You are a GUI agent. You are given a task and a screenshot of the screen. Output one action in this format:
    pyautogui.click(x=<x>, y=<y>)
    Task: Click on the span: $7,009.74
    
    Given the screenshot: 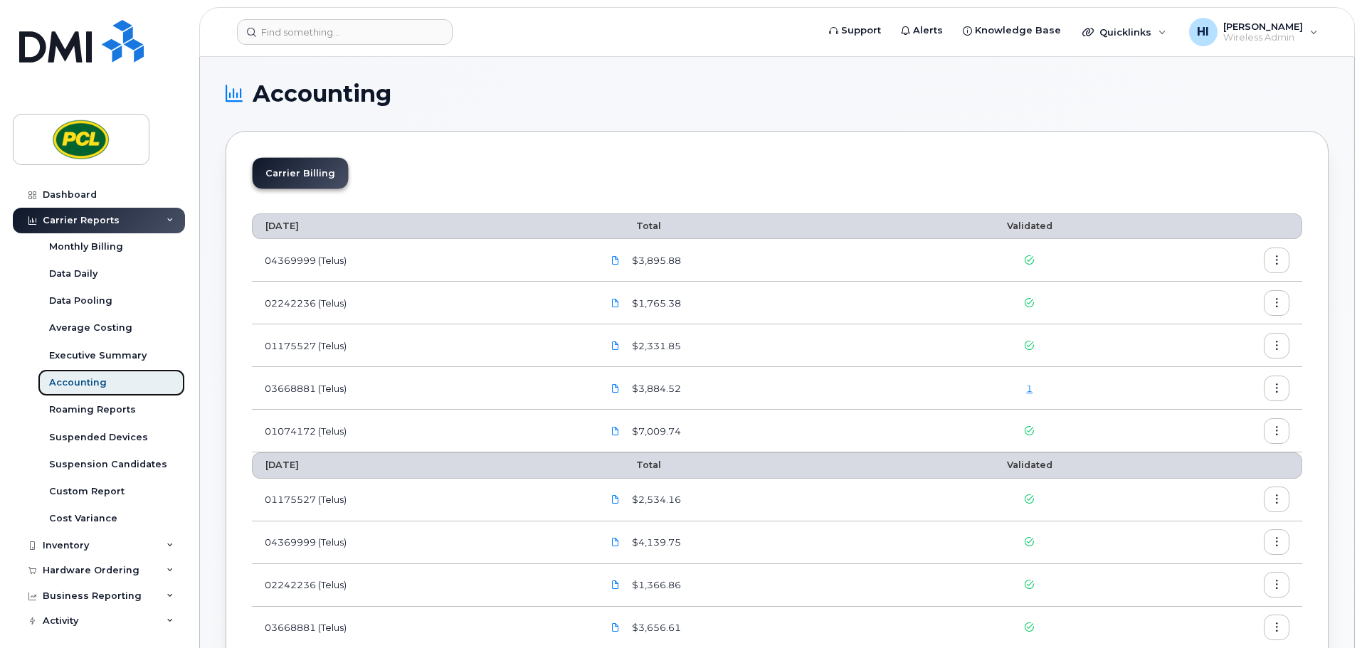 What is the action you would take?
    pyautogui.click(x=655, y=431)
    